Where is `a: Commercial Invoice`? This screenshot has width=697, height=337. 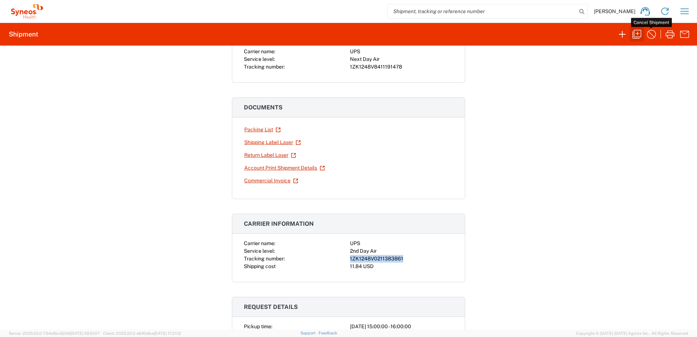
a: Commercial Invoice is located at coordinates (271, 180).